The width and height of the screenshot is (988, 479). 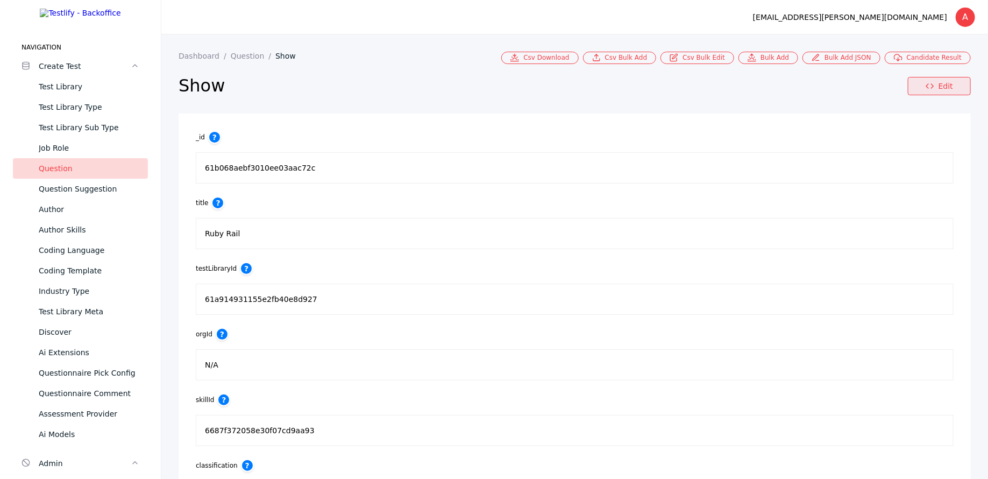 I want to click on div: Job Role, so click(x=89, y=148).